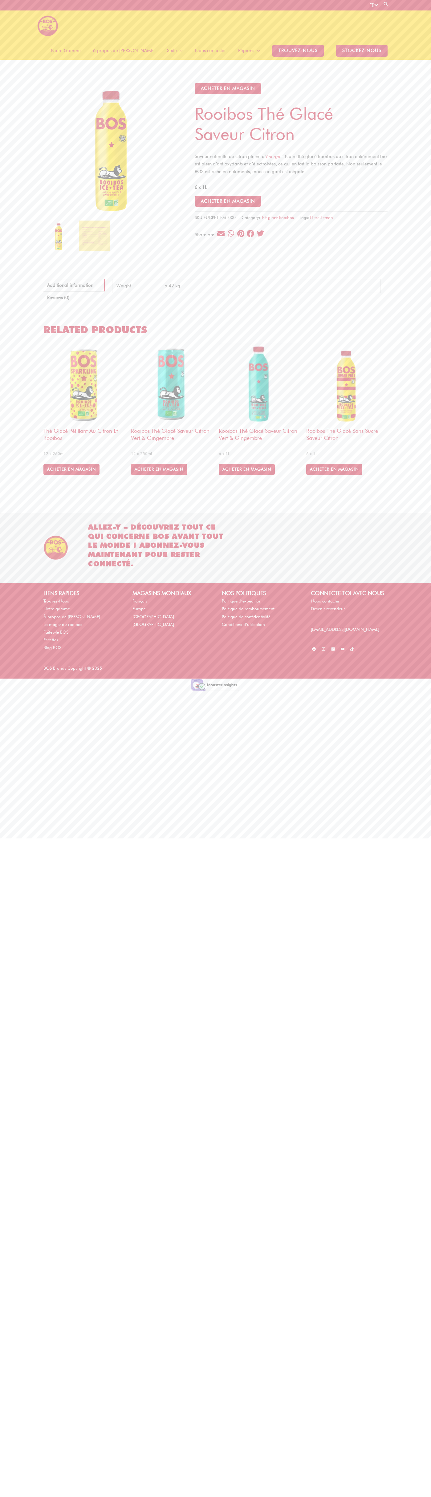 This screenshot has height=1497, width=431. Describe the element at coordinates (220, 217) in the screenshot. I see `span: EUCPETLEM1000` at that location.